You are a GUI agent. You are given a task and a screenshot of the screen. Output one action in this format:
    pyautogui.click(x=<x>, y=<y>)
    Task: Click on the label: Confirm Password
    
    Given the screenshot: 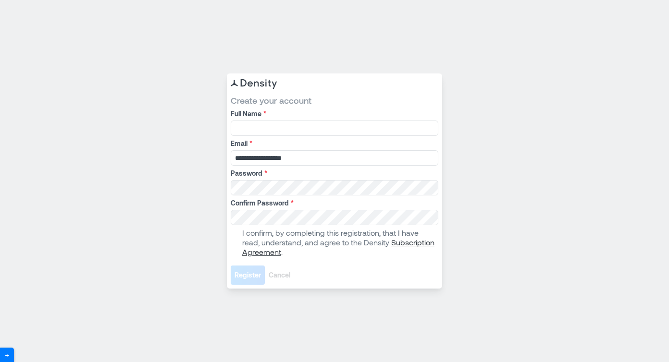 What is the action you would take?
    pyautogui.click(x=333, y=203)
    